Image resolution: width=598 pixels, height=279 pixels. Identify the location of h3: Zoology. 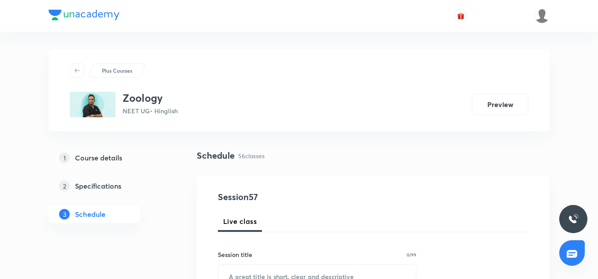
(150, 98).